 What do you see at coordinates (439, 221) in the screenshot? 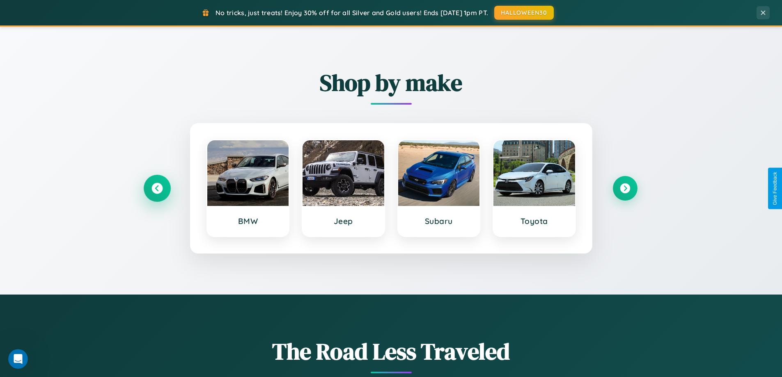
I see `h3: Subaru` at bounding box center [439, 221].